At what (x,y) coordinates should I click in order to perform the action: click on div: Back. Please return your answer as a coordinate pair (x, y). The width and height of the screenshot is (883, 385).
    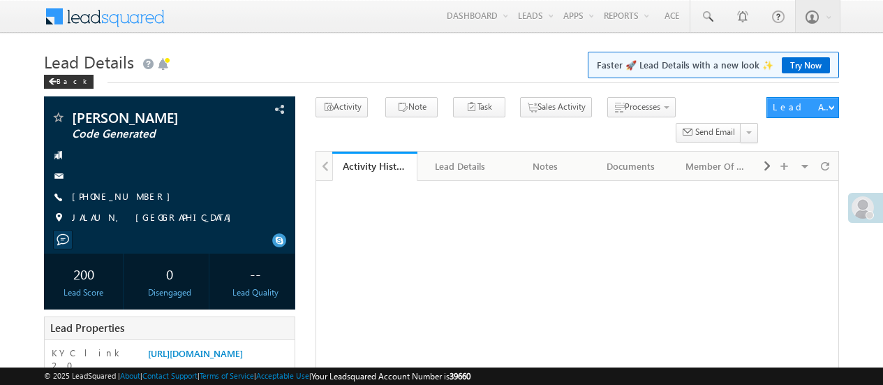
    Looking at the image, I should click on (68, 82).